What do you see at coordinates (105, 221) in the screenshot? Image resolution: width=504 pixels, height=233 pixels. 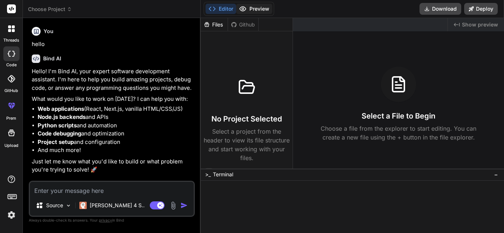 I see `span: privacy` at bounding box center [105, 221].